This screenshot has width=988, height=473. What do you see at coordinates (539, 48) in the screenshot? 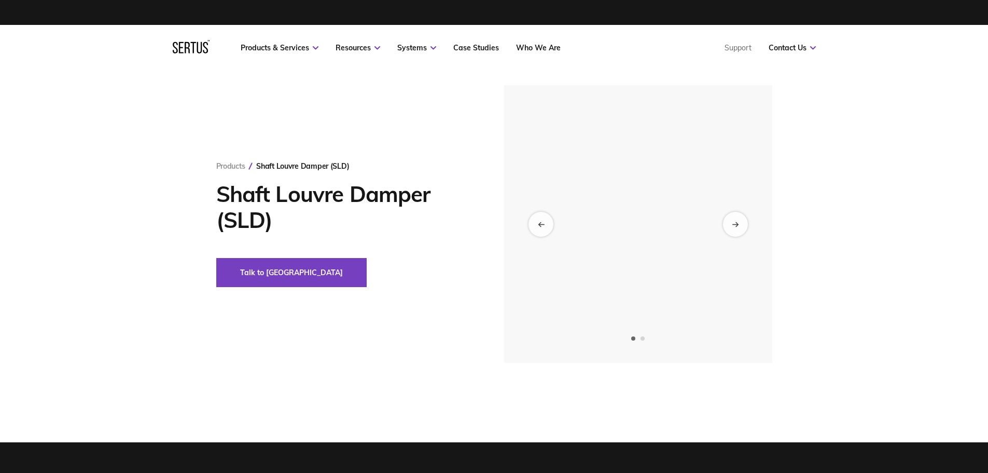
I see `a: Who We Are` at bounding box center [539, 48].